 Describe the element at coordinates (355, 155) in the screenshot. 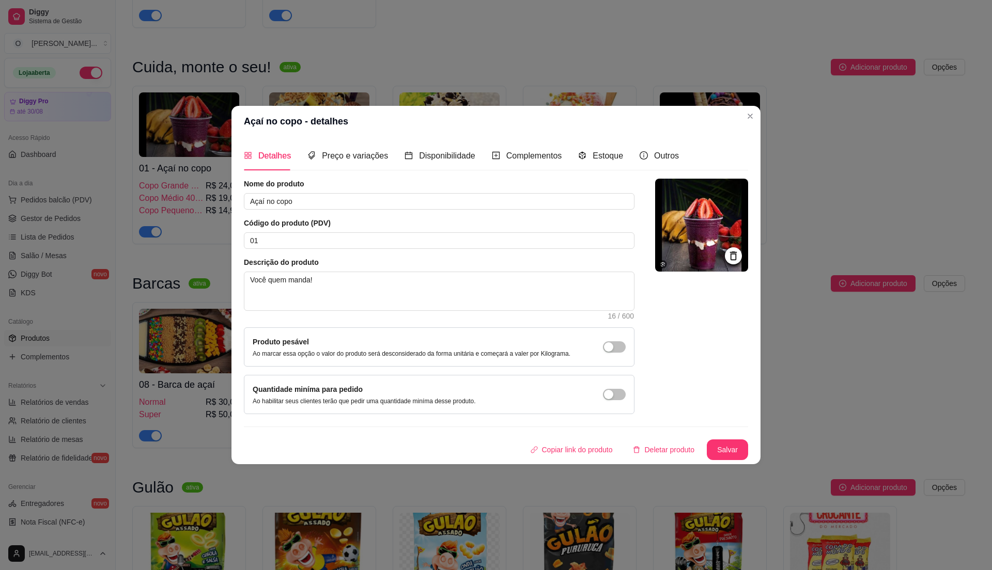

I see `span: Preço e variações` at that location.